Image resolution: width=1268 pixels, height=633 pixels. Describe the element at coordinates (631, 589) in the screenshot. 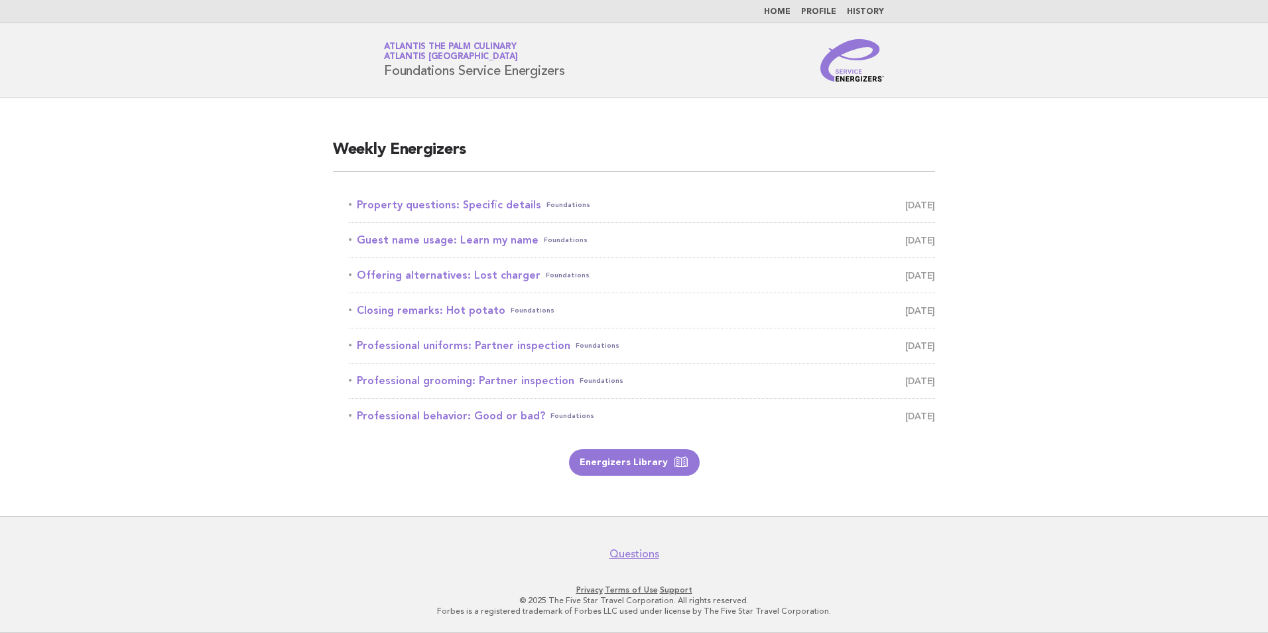

I see `a: Terms of Use` at that location.